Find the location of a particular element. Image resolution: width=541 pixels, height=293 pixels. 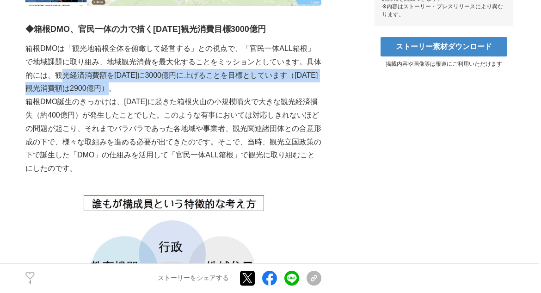

p: 掲載内容や画像等は報道にご利用いただけます is located at coordinates (444, 64).